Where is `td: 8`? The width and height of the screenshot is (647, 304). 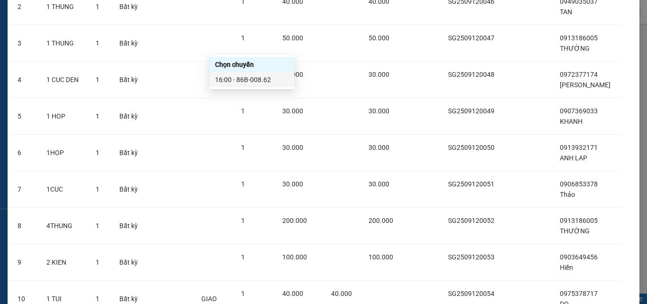 td: 8 is located at coordinates (24, 226).